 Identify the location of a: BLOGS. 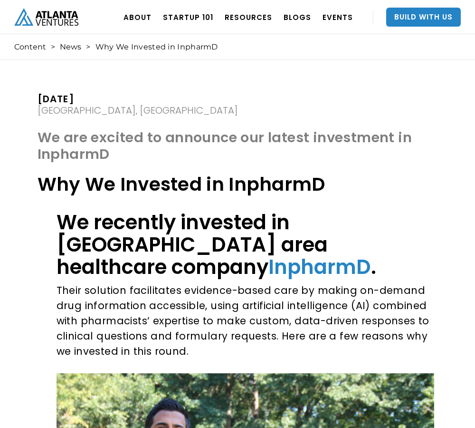
(297, 17).